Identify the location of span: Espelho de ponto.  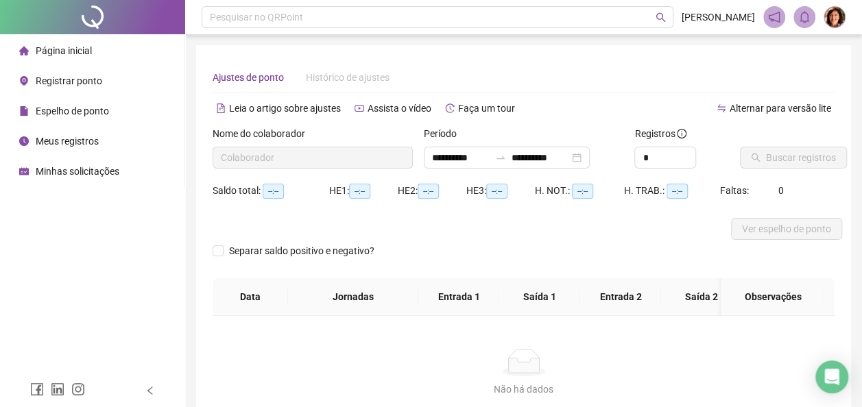
(72, 111).